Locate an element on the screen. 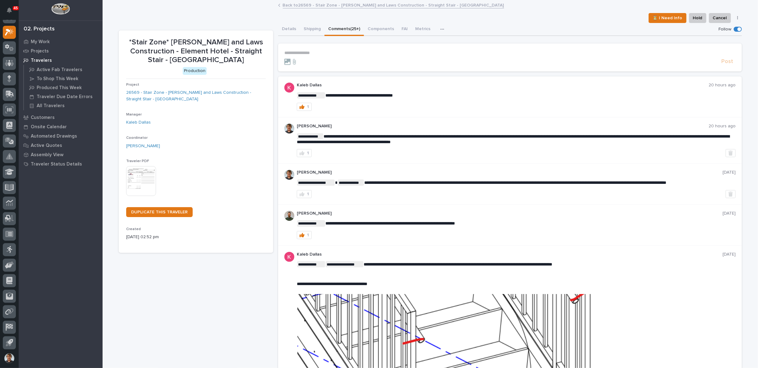 The image size is (758, 368). span: ⏳ I Need Info is located at coordinates (667, 18).